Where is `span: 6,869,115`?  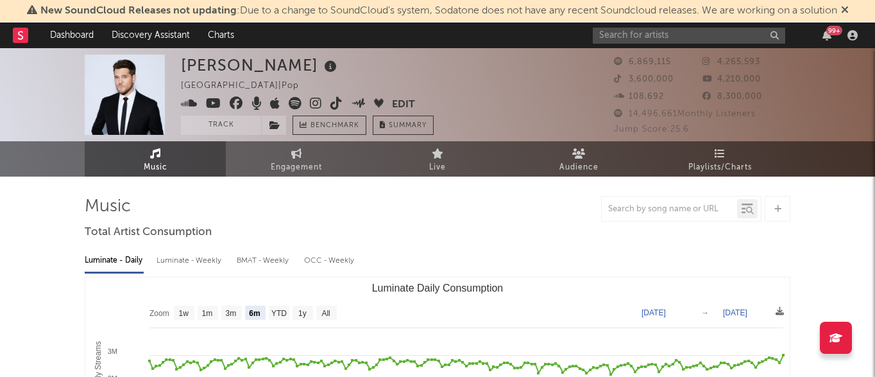 span: 6,869,115 is located at coordinates (642, 62).